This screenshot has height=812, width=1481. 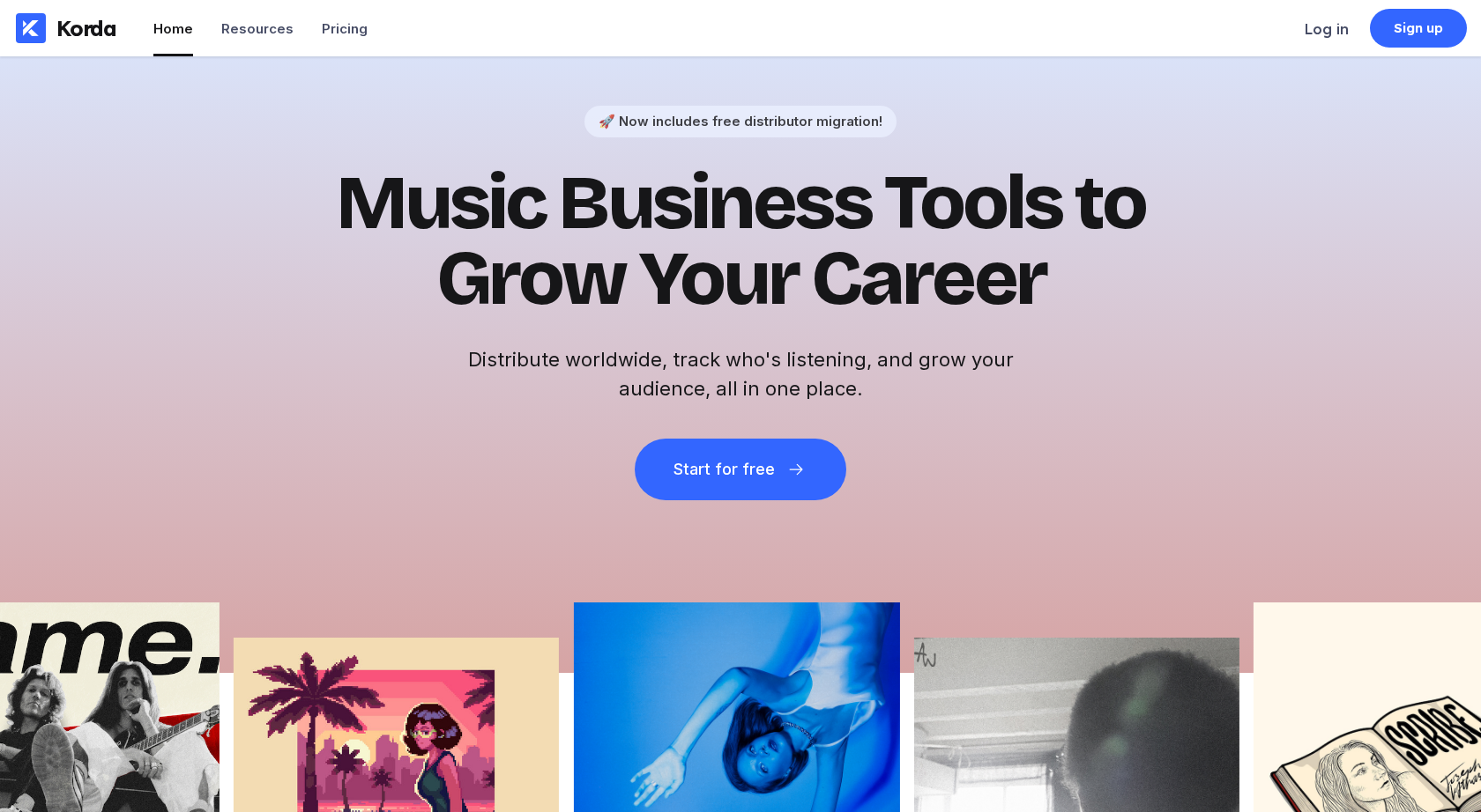 I want to click on div: Sign up, so click(x=1418, y=28).